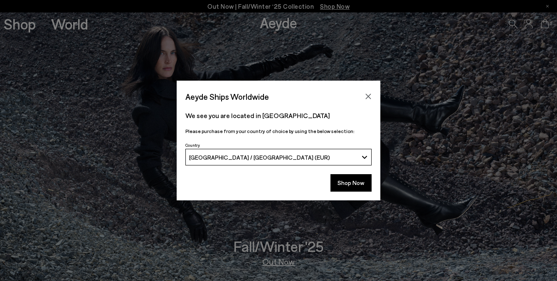 The width and height of the screenshot is (557, 281). What do you see at coordinates (279, 131) in the screenshot?
I see `p: Please purchase from your country of choice by using the below selection:` at bounding box center [279, 131].